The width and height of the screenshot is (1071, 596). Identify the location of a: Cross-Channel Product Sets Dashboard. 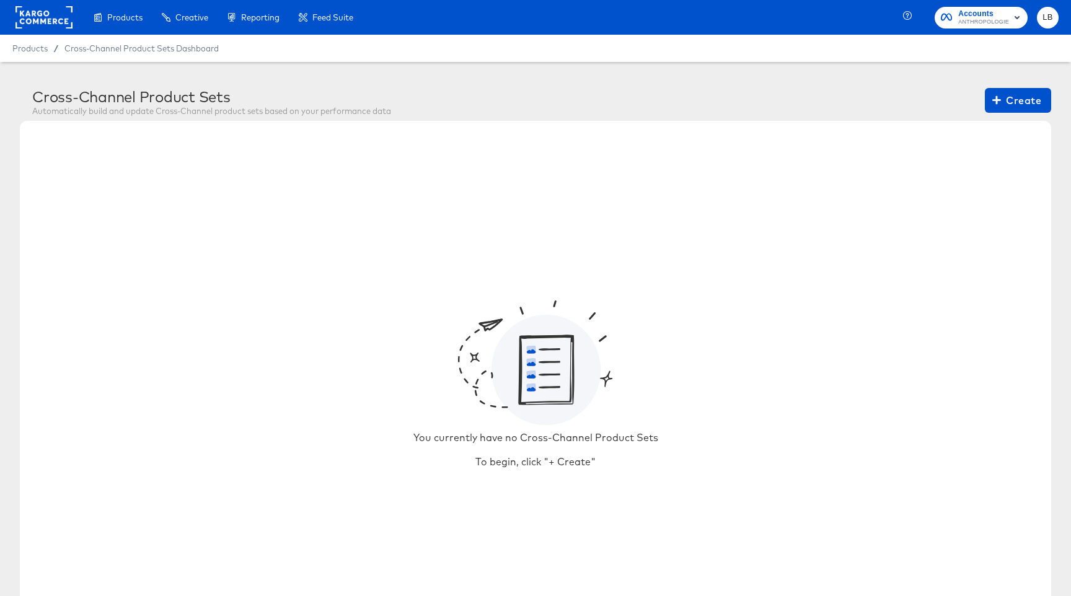
(141, 48).